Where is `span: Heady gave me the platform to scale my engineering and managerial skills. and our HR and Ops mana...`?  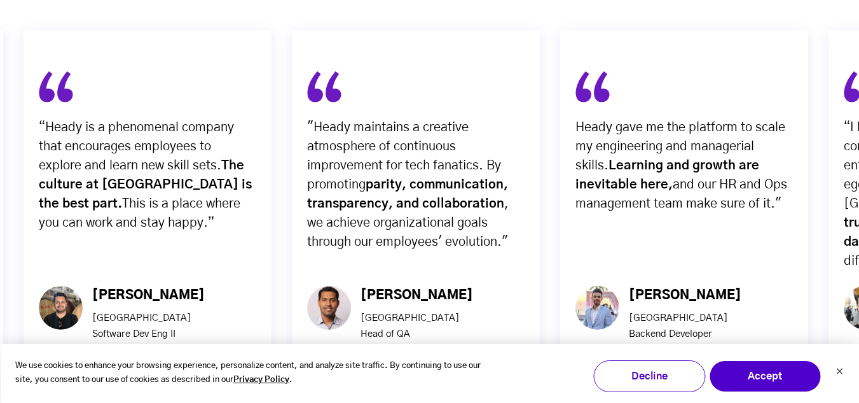
span: Heady gave me the platform to scale my engineering and managerial skills. and our HR and Ops mana... is located at coordinates (681, 165).